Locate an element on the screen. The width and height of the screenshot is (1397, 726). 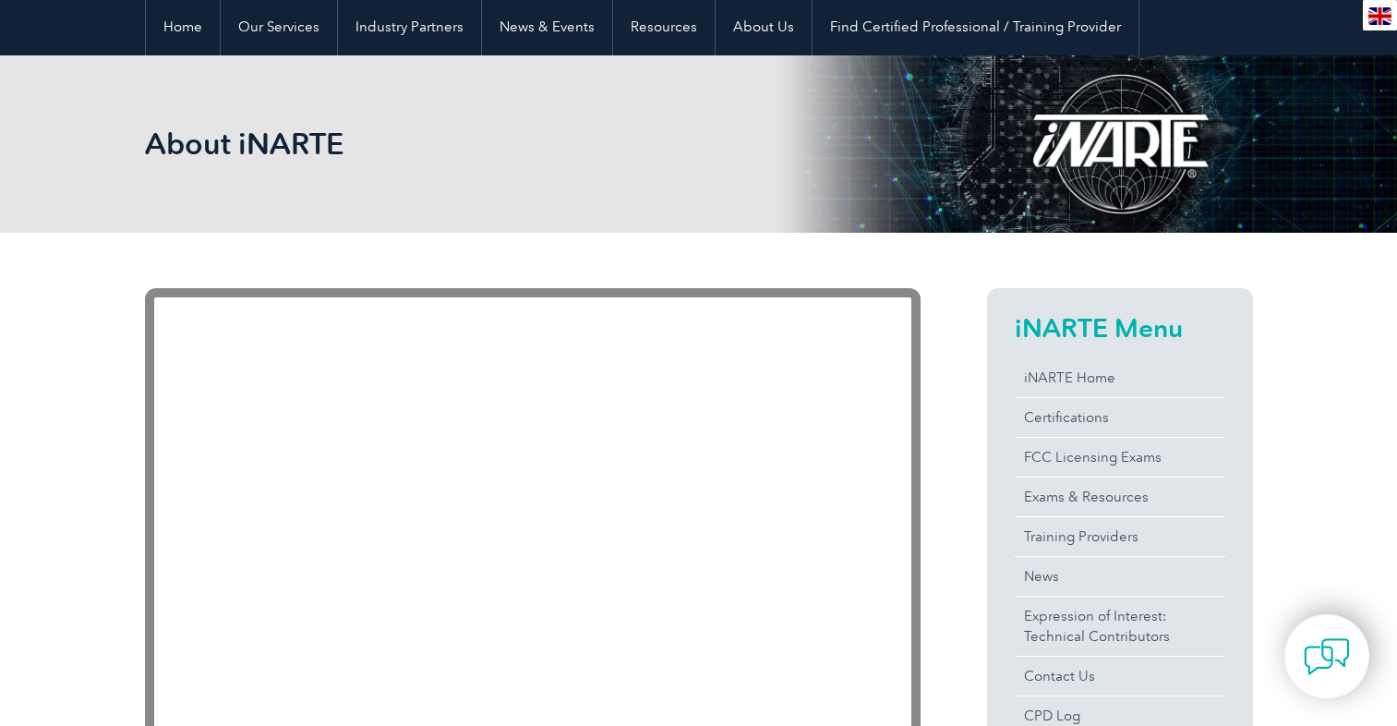
a: Exams & Resources is located at coordinates (1120, 497).